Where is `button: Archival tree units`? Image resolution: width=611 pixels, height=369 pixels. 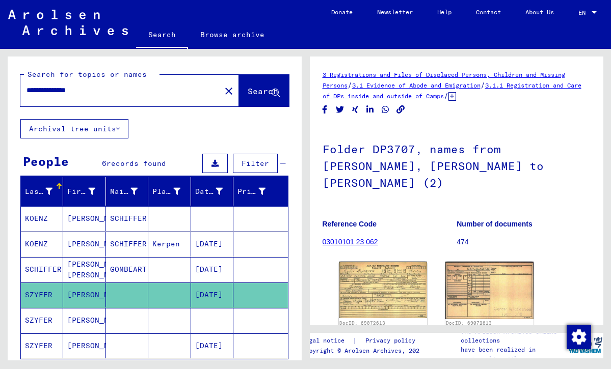 button: Archival tree units is located at coordinates (74, 129).